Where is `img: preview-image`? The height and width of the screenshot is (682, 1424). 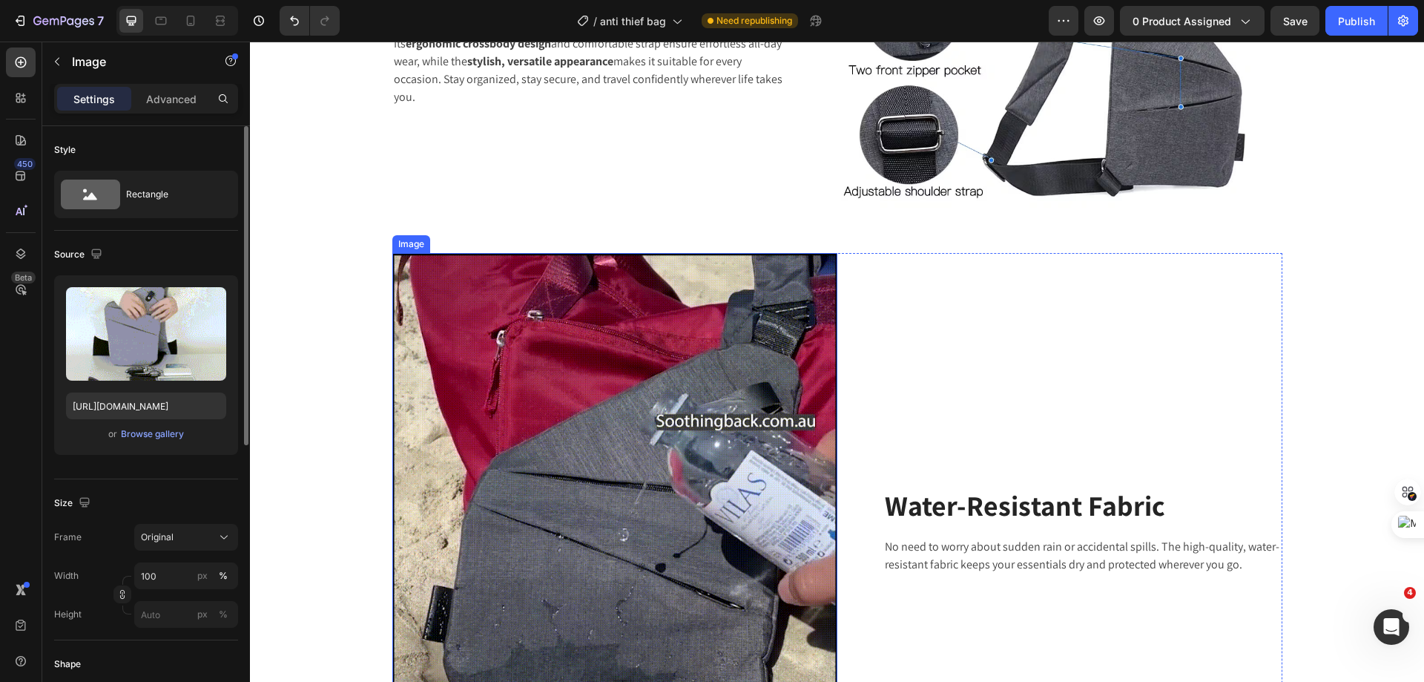
img: preview-image is located at coordinates (146, 334).